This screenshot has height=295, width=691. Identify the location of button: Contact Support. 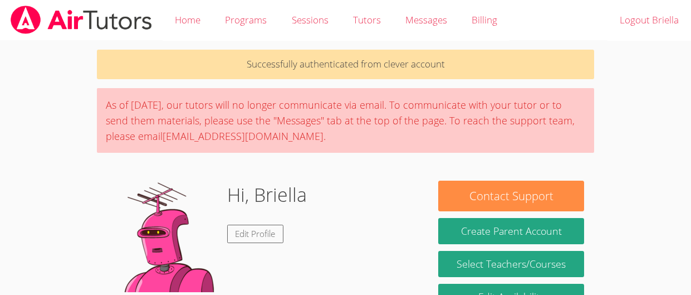
(511, 195).